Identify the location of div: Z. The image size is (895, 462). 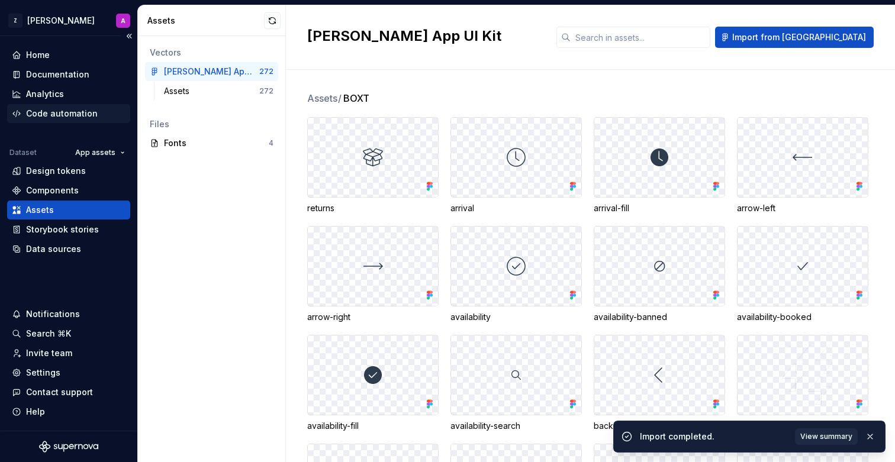
(15, 21).